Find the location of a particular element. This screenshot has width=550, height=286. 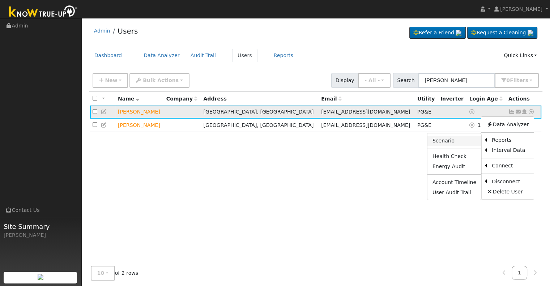

a: dustin4235@gmail.com is located at coordinates (519, 112).